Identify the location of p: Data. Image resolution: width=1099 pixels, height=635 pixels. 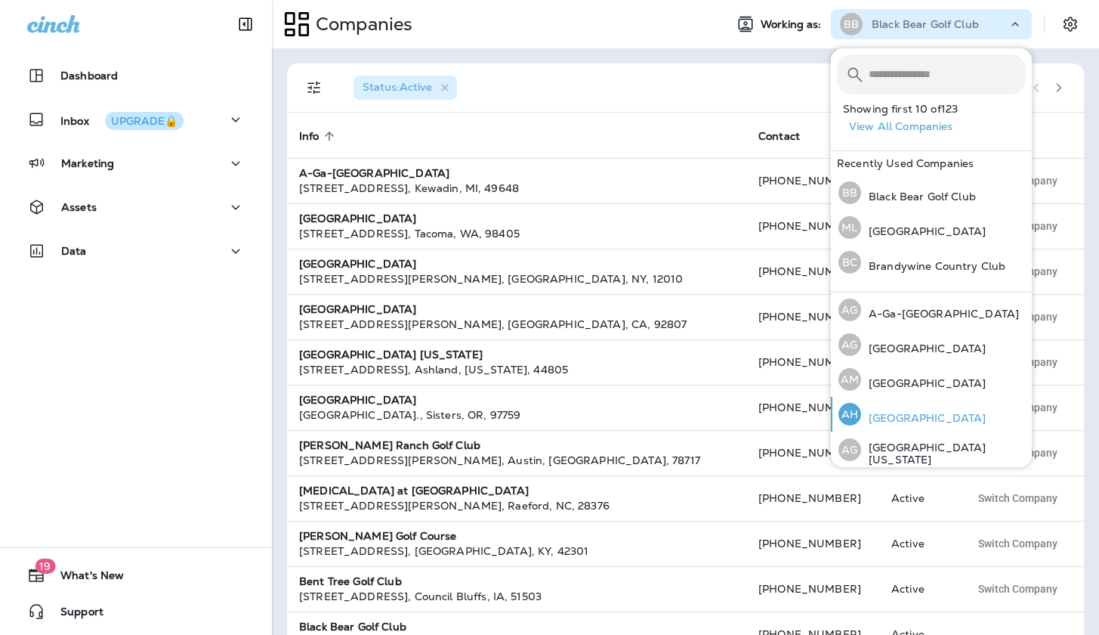
(74, 251).